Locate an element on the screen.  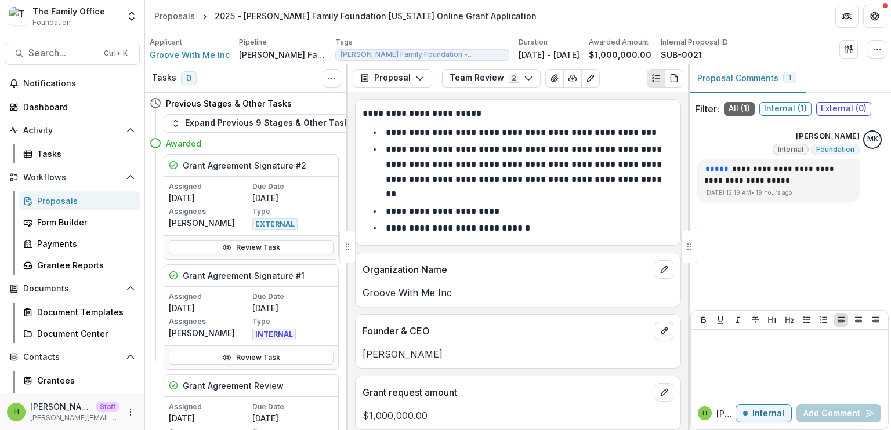
a: Communications is located at coordinates (79, 402).